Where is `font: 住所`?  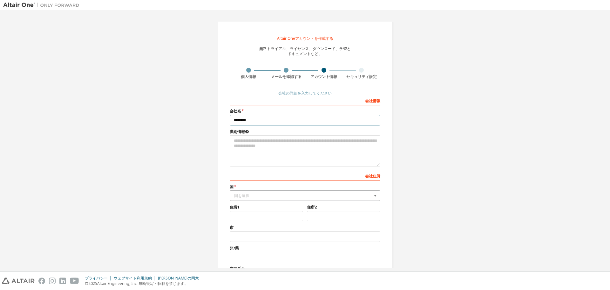
font: 住所 is located at coordinates (377, 176).